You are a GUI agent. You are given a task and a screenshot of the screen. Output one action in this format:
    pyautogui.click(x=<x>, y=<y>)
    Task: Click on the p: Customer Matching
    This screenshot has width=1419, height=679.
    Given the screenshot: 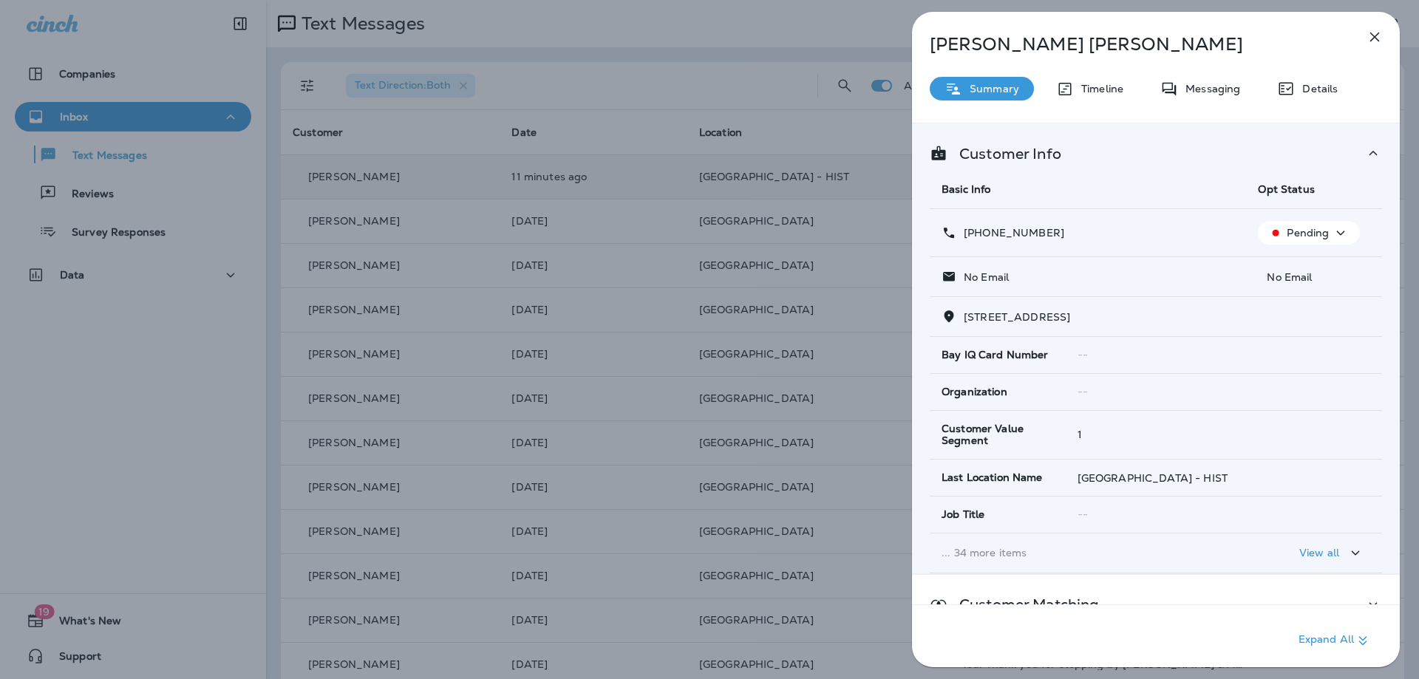 What is the action you would take?
    pyautogui.click(x=1023, y=604)
    